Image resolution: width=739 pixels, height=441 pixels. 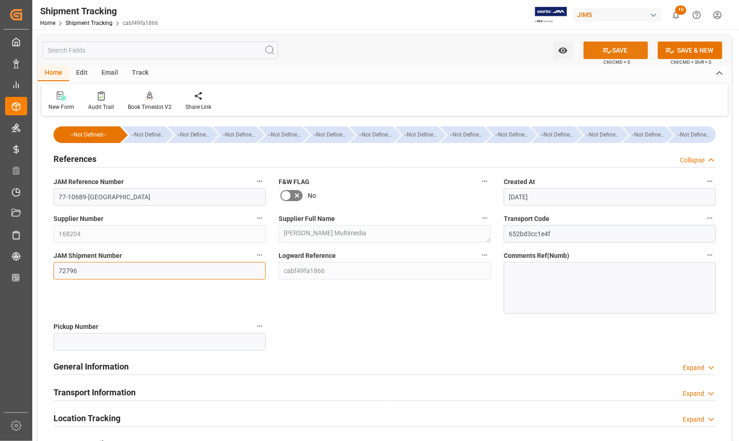 I want to click on div: Home, so click(x=54, y=73).